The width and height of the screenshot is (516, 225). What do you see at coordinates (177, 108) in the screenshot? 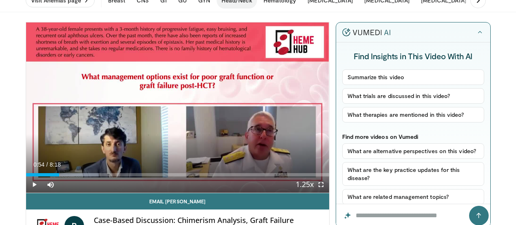
I see `video-js: Video Player` at bounding box center [177, 108].